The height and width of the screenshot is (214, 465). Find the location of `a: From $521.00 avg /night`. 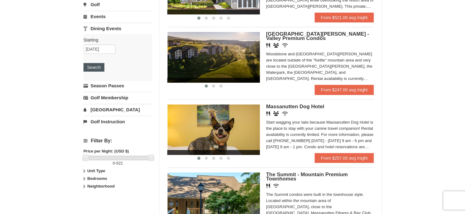

a: From $521.00 avg /night is located at coordinates (344, 18).